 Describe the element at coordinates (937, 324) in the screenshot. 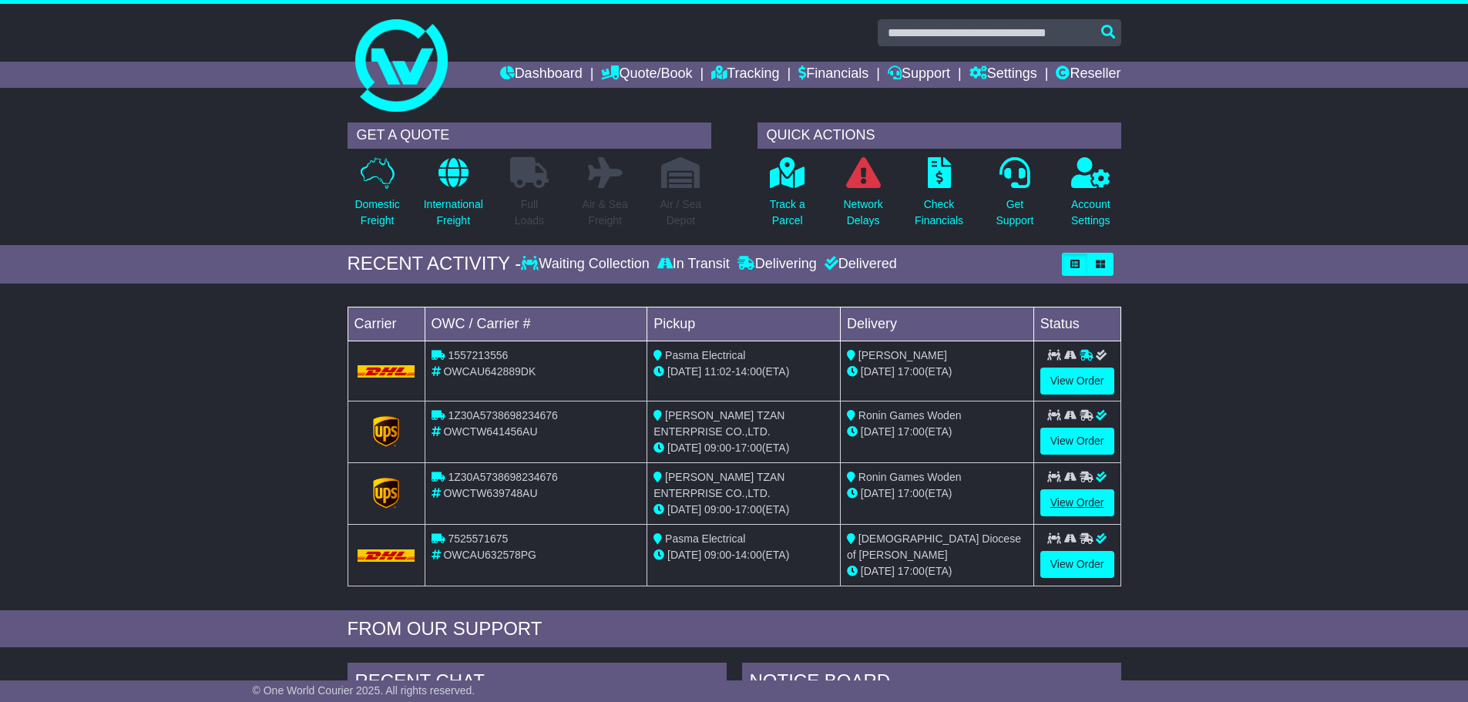

I see `td: Delivery` at that location.